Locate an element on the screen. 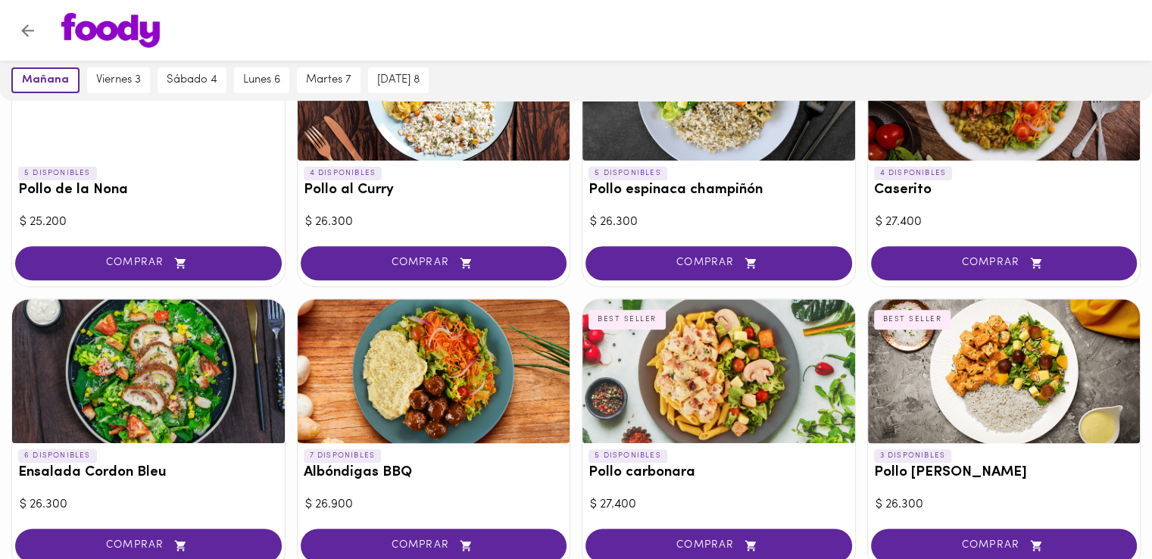 Image resolution: width=1152 pixels, height=559 pixels. h3: Pollo espinaca champiñón is located at coordinates (719, 190).